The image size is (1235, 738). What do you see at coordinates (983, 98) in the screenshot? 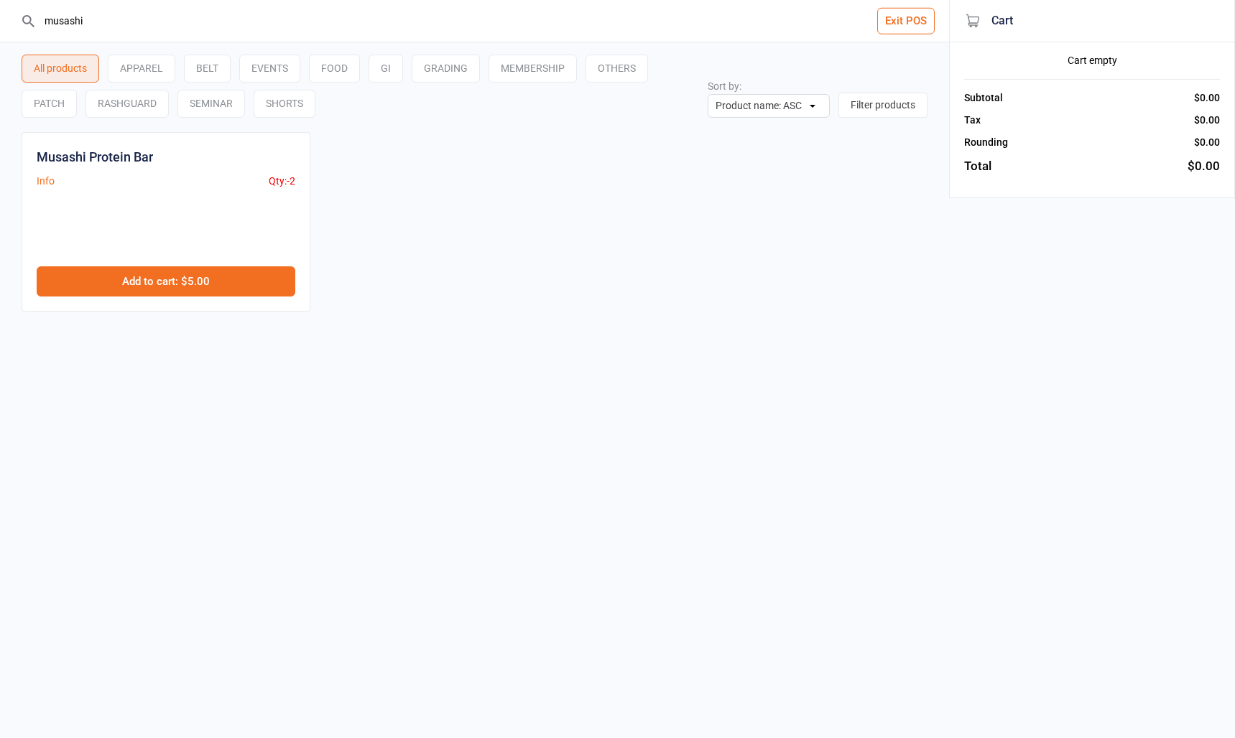
I see `div: Subtotal` at bounding box center [983, 98].